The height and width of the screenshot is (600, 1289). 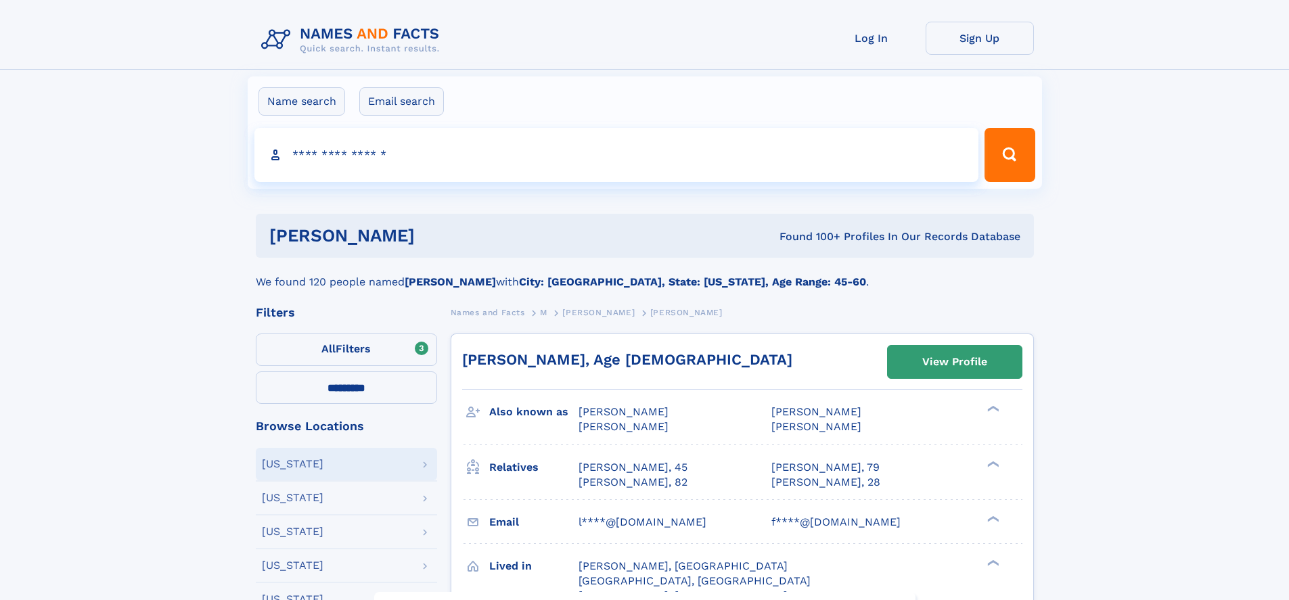 I want to click on label: Email search, so click(x=401, y=102).